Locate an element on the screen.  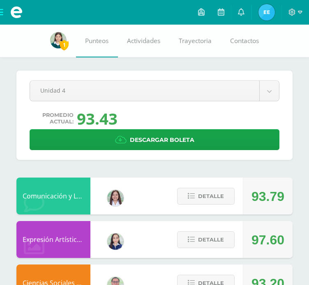
img: 9a9703091ec26d7c5ea524547f38eb46.png is located at coordinates (58, 40).